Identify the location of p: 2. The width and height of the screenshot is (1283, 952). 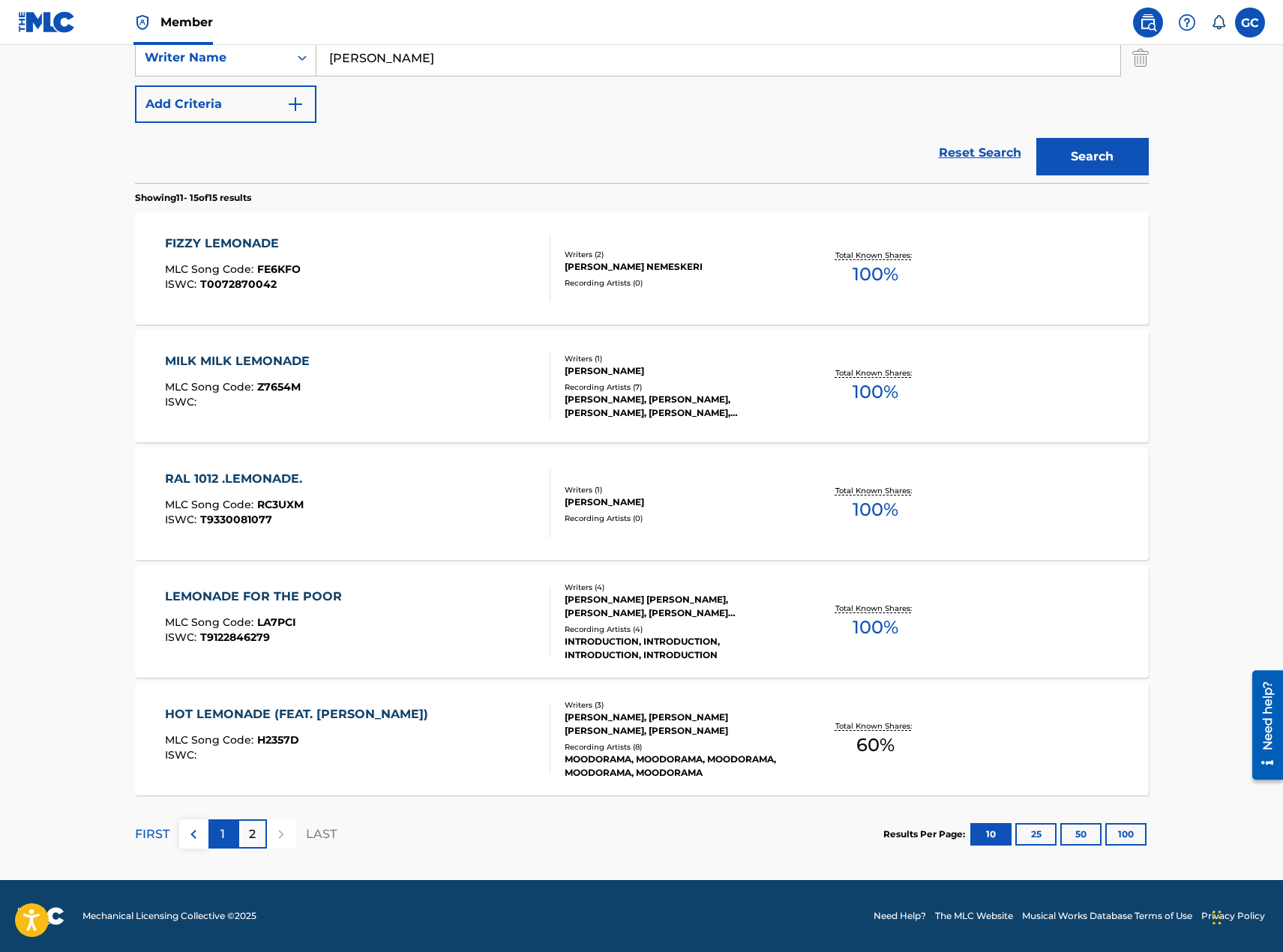
(252, 835).